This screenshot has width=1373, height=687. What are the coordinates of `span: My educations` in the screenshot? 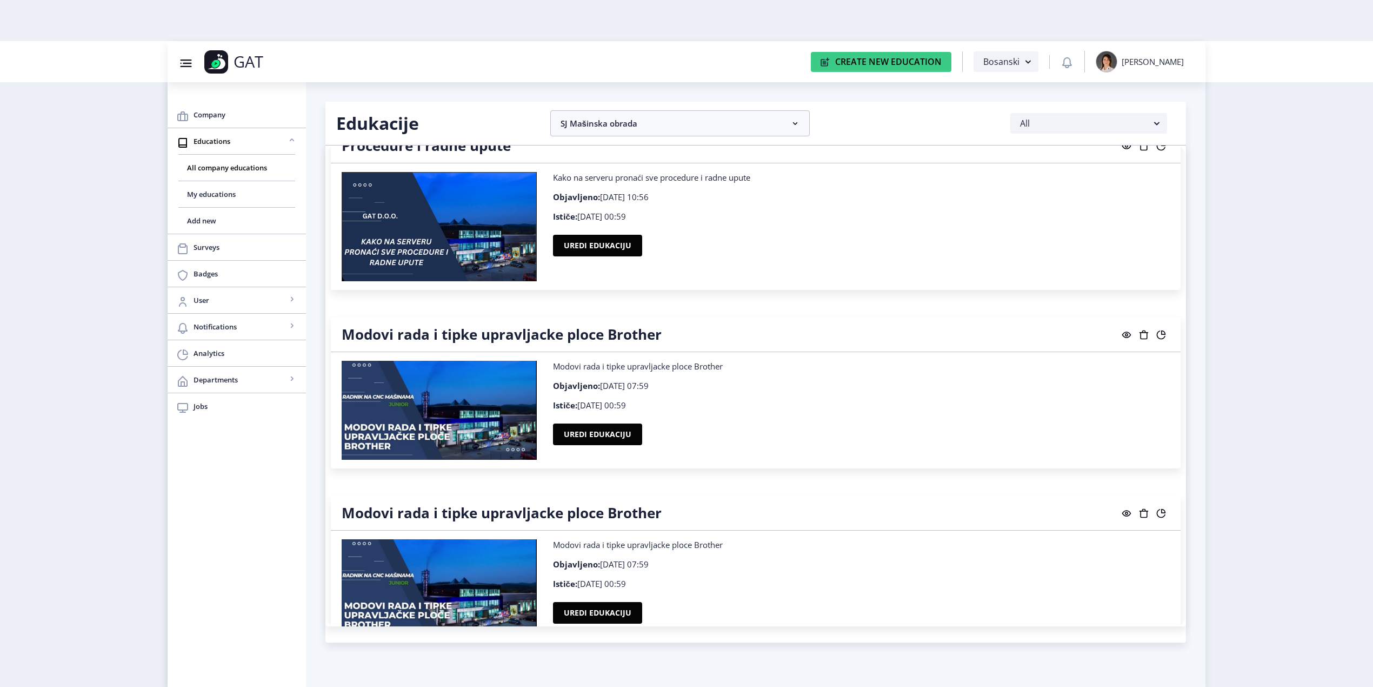 It's located at (237, 194).